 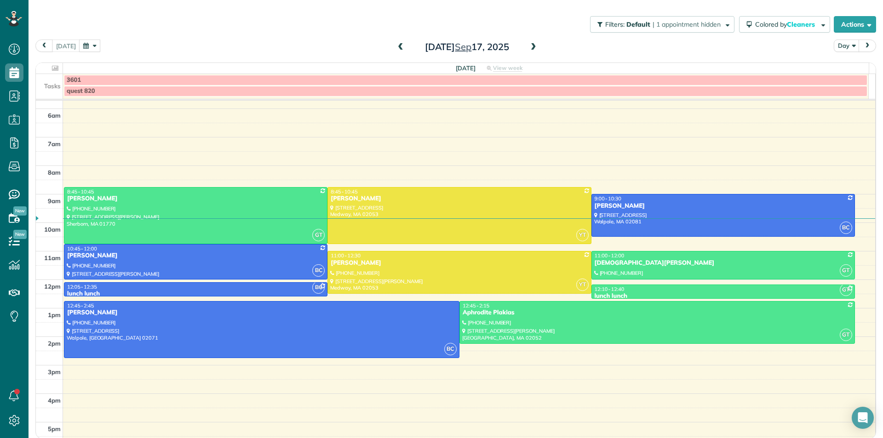 What do you see at coordinates (615, 24) in the screenshot?
I see `span: Filters:` at bounding box center [615, 24].